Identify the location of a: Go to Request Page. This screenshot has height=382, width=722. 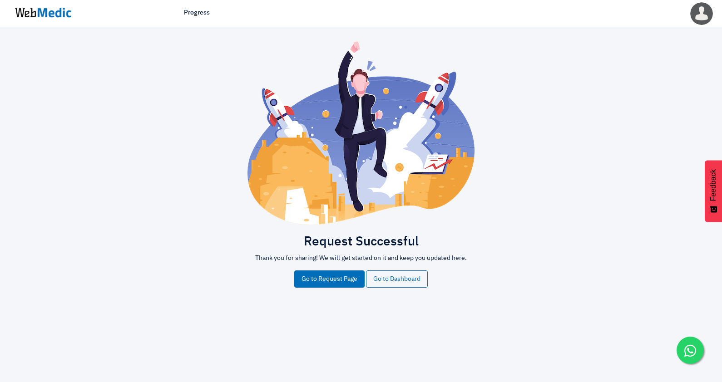
(329, 279).